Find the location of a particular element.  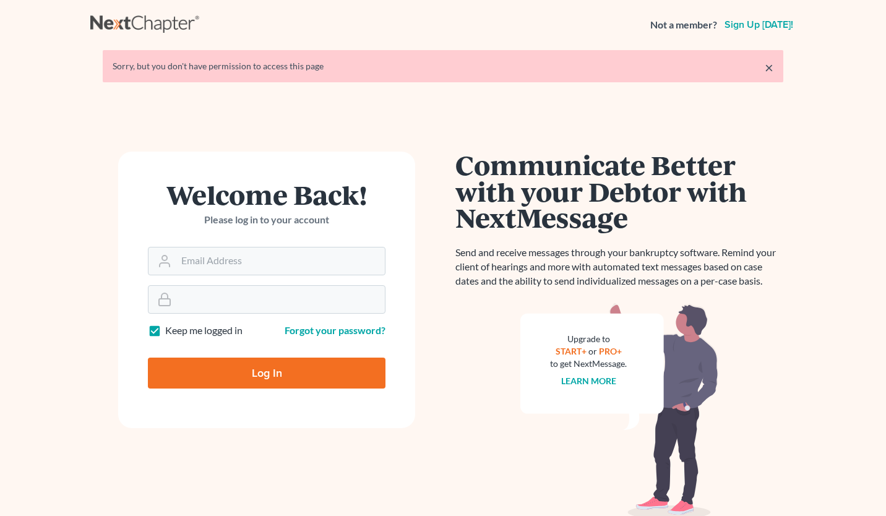

span: or is located at coordinates (592, 351).